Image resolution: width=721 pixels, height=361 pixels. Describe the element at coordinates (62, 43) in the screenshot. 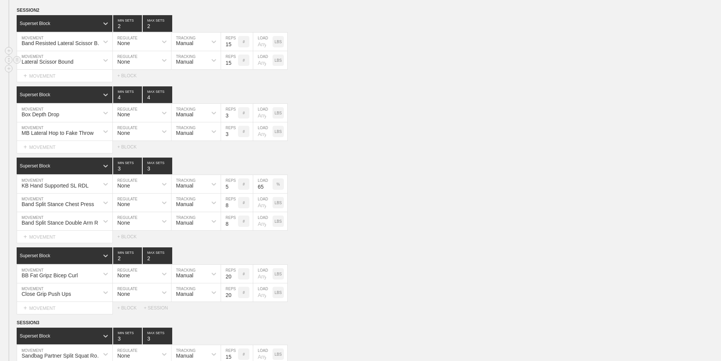

I see `div: Band Resisted Lateral Scissor Bound` at that location.